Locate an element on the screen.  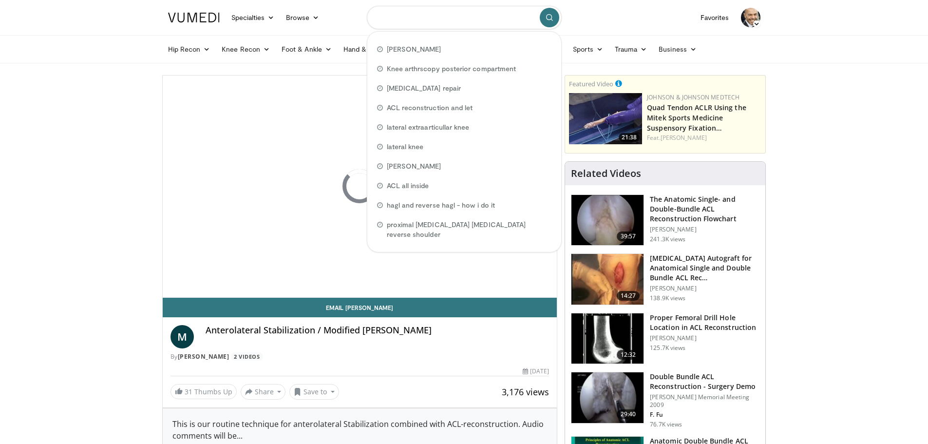
input: Search topics, interventions is located at coordinates (464, 18).